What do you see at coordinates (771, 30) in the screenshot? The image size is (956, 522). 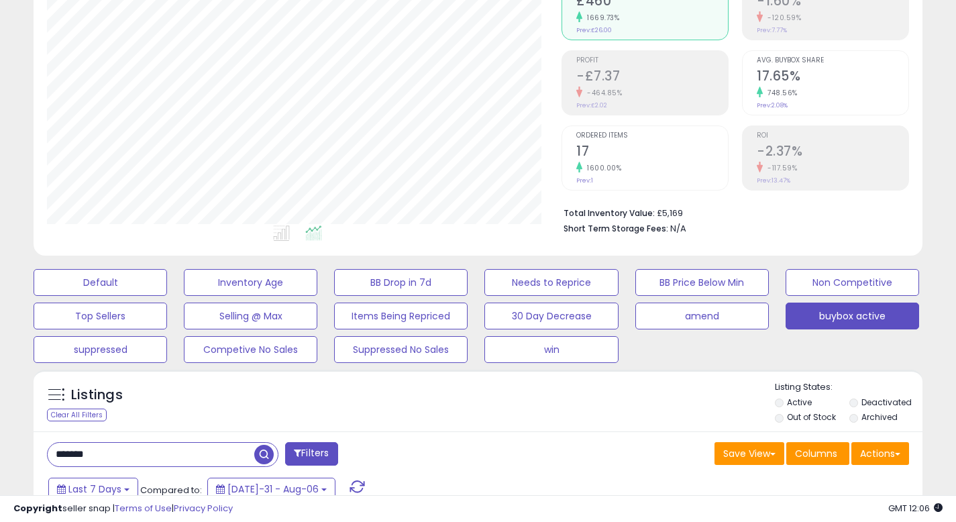 I see `small: Prev: 7.77%` at bounding box center [771, 30].